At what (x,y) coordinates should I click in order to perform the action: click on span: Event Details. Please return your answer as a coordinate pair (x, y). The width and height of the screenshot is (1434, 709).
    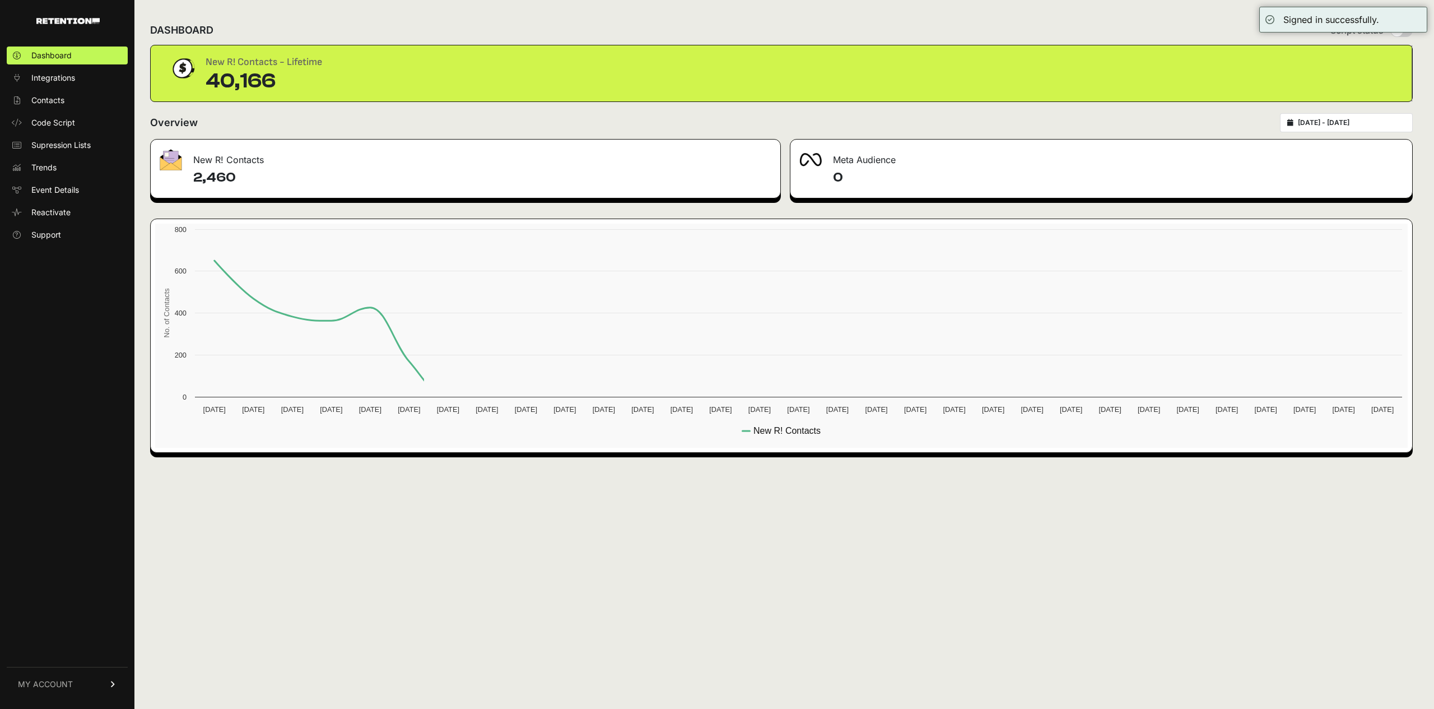
    Looking at the image, I should click on (55, 190).